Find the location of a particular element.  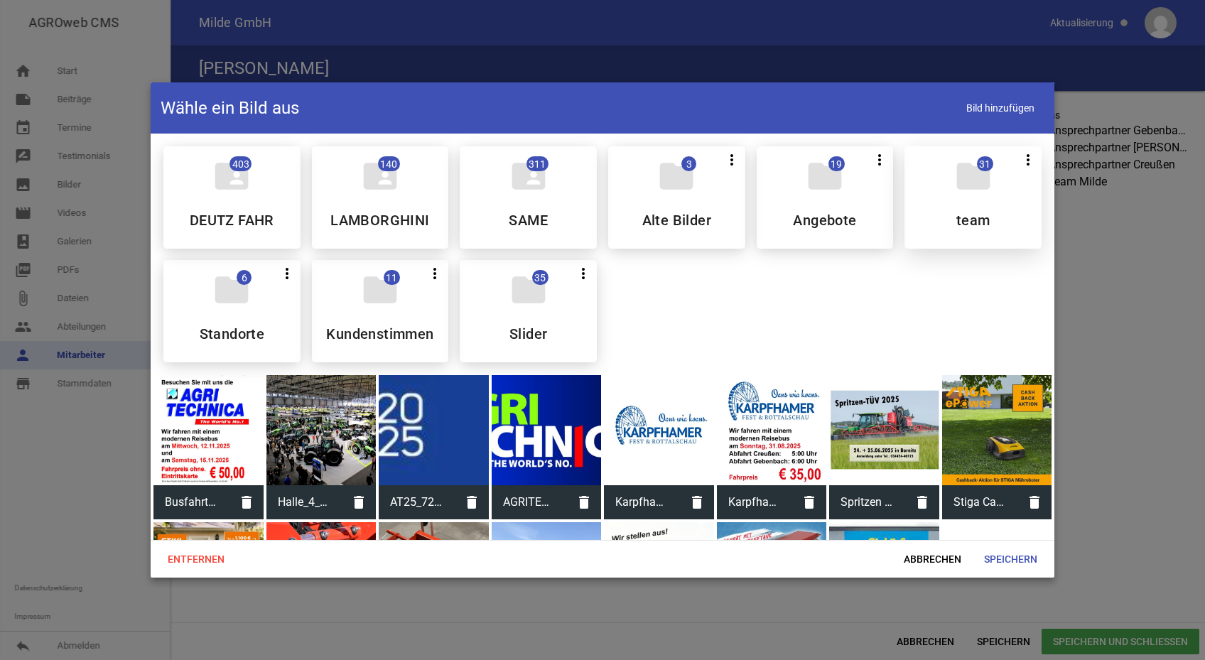

h5: Angebote is located at coordinates (824, 220).